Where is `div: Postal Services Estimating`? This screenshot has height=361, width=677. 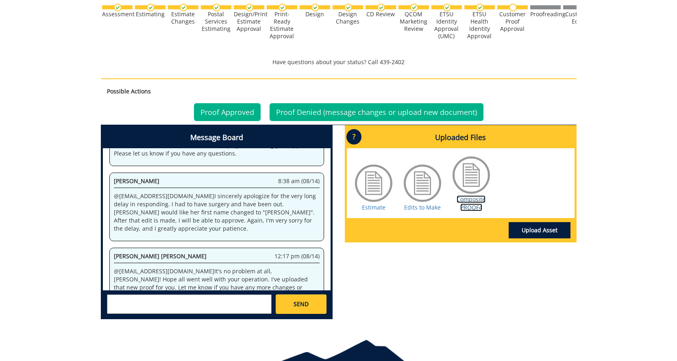 div: Postal Services Estimating is located at coordinates (216, 22).